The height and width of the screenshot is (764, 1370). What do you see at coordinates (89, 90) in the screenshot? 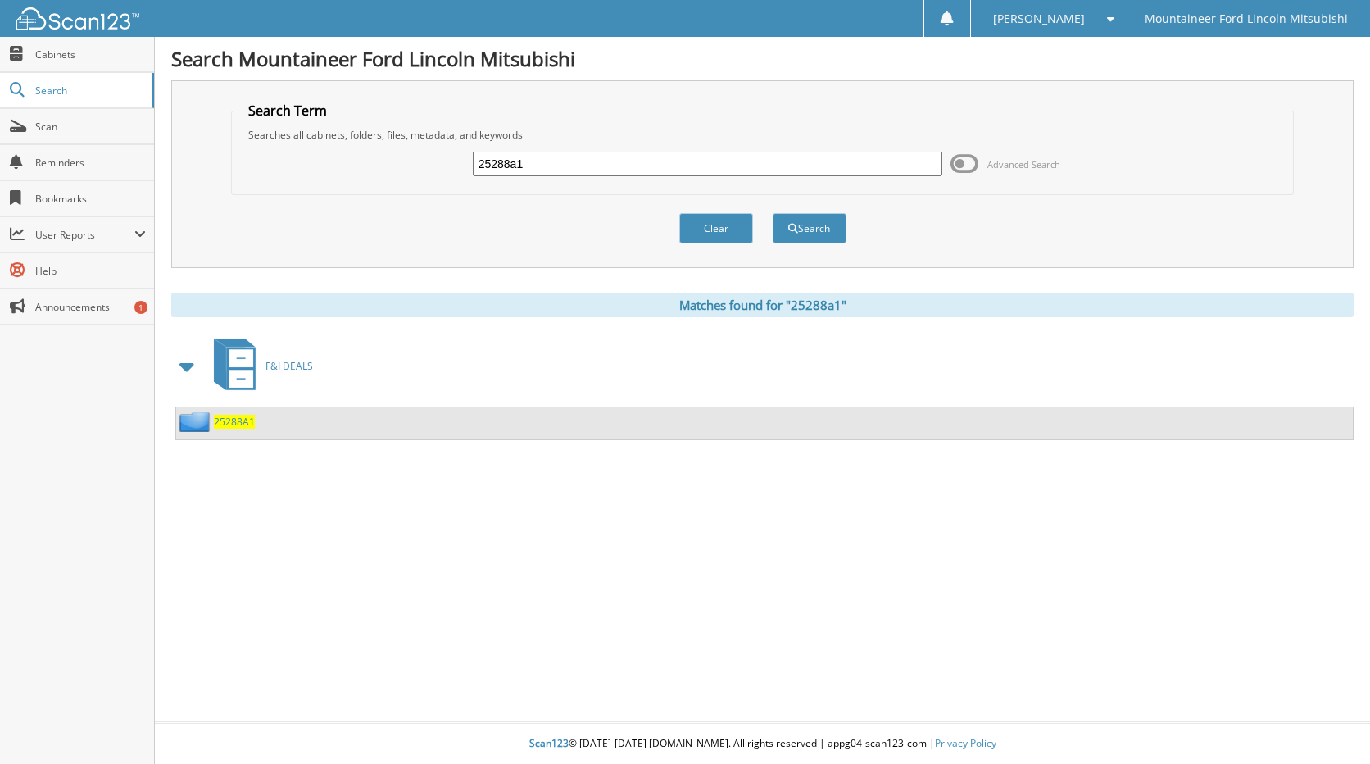
I see `span: Search` at bounding box center [89, 90].